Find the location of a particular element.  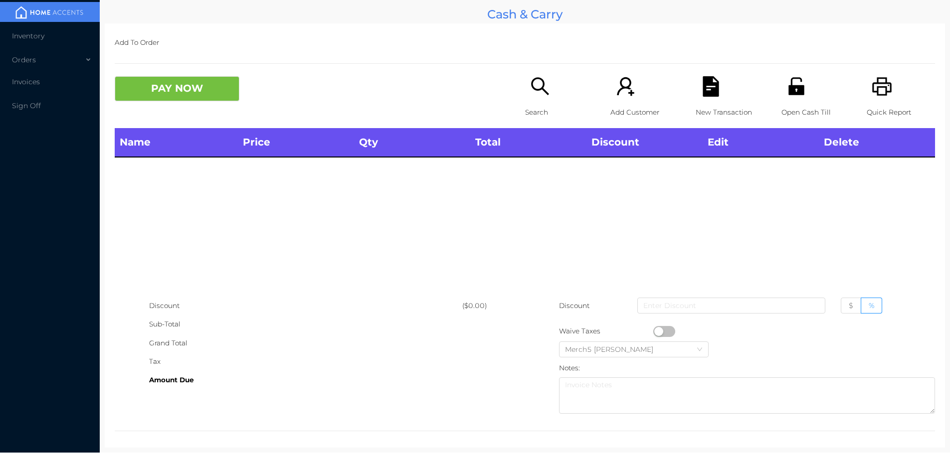

div: Tax is located at coordinates (306, 362).